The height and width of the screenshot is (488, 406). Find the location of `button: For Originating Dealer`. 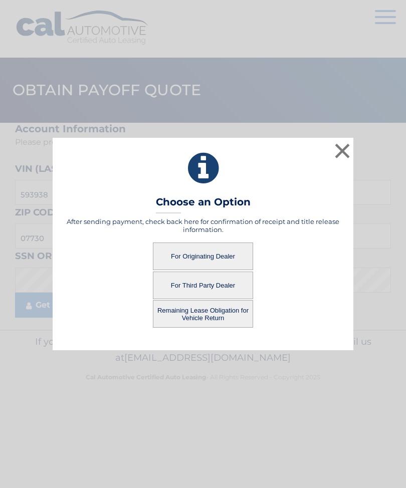

button: For Originating Dealer is located at coordinates (203, 256).